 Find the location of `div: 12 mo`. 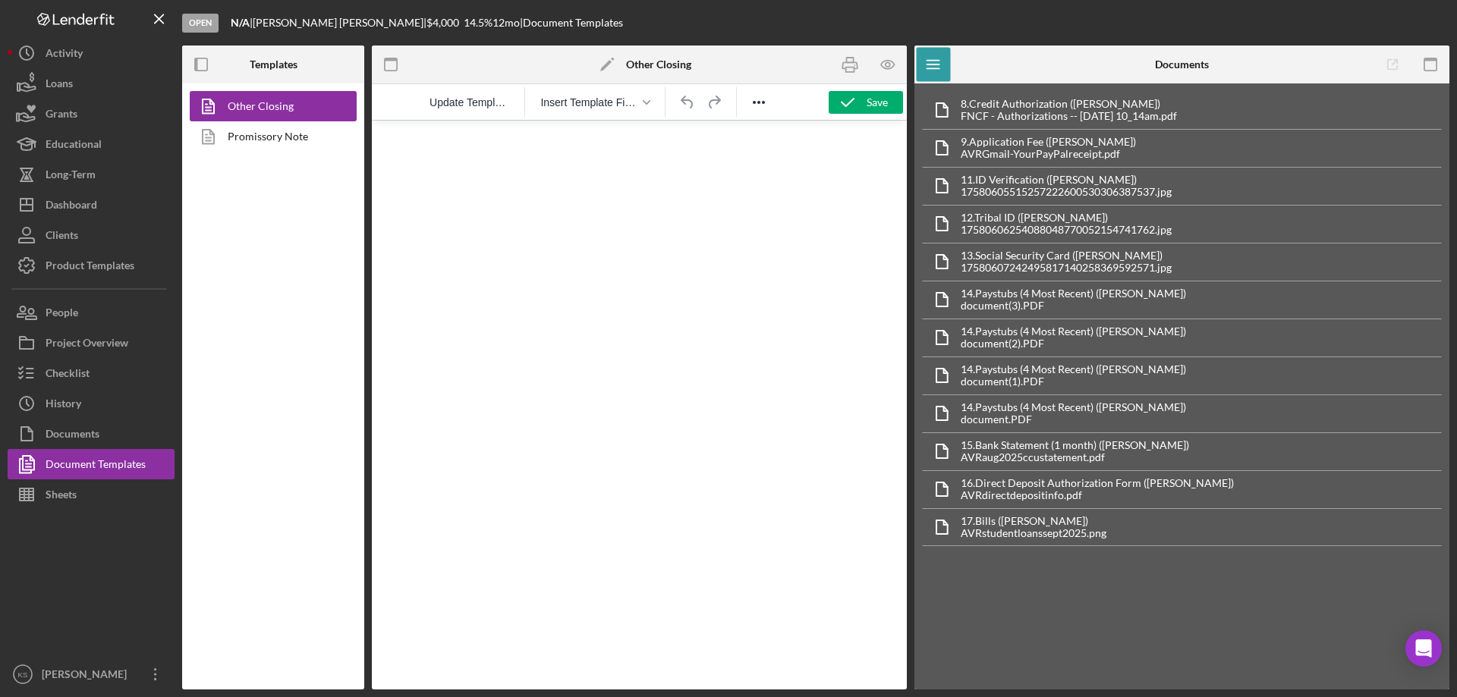

div: 12 mo is located at coordinates (506, 23).